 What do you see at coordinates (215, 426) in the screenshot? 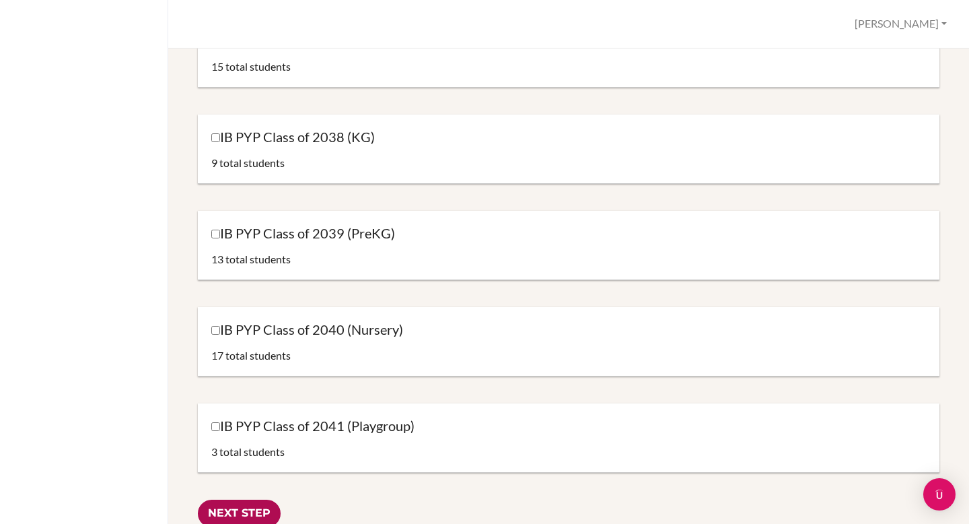
I see `input: IB PYP Class of 2041 (Playgroup)` at bounding box center [215, 426].